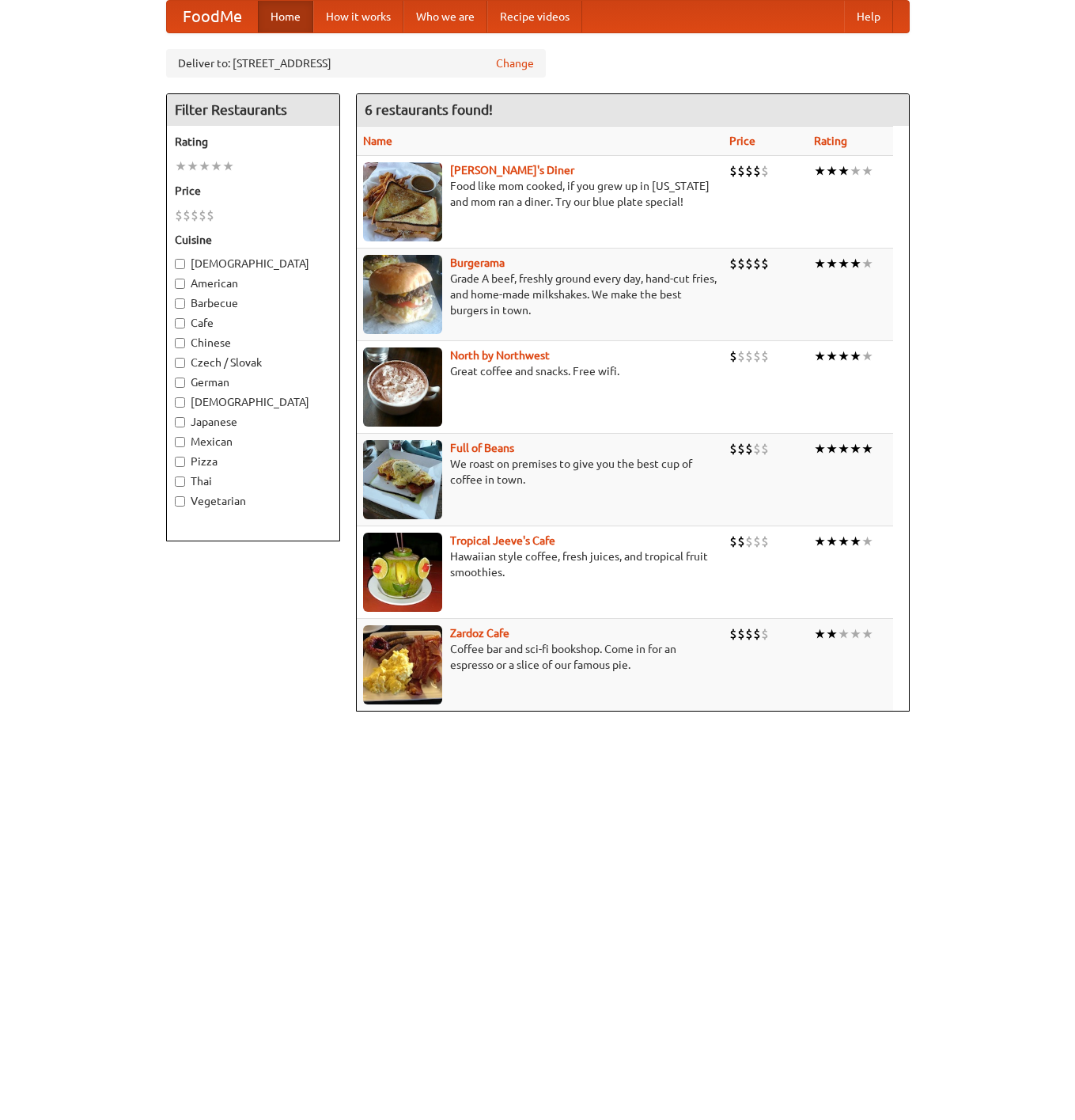  What do you see at coordinates (253, 240) in the screenshot?
I see `h5: Cuisine` at bounding box center [253, 240].